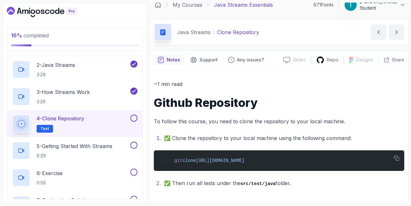 The image size is (411, 206). I want to click on p: Repo, so click(333, 60).